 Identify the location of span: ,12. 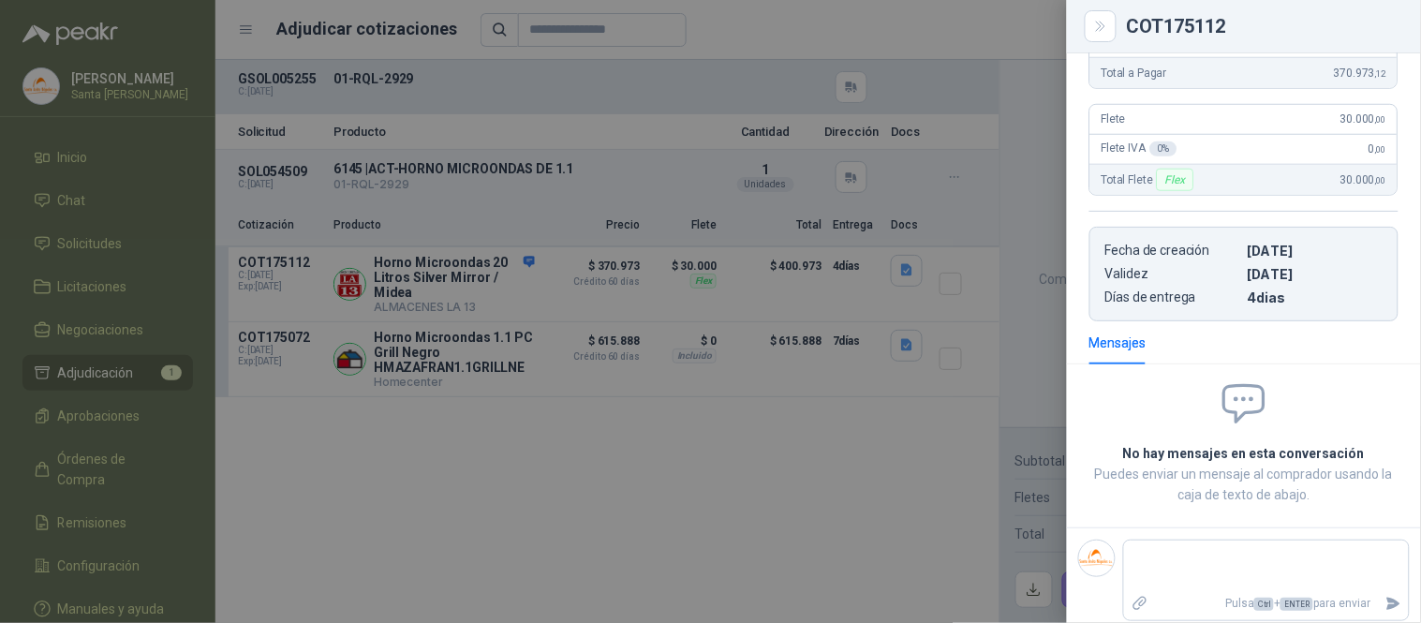
(1381, 73).